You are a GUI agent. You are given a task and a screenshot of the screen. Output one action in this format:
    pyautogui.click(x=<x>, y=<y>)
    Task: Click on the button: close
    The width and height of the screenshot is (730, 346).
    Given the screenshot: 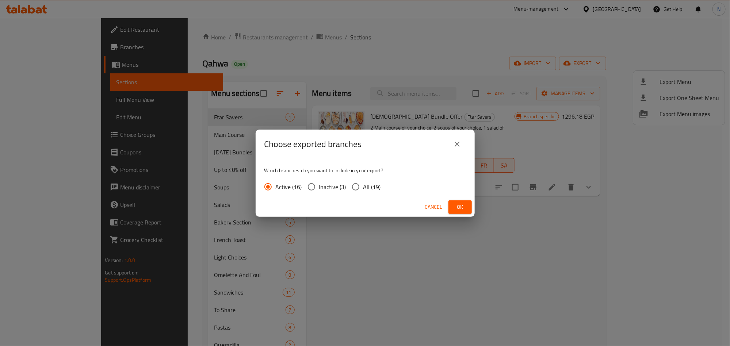 What is the action you would take?
    pyautogui.click(x=457, y=144)
    